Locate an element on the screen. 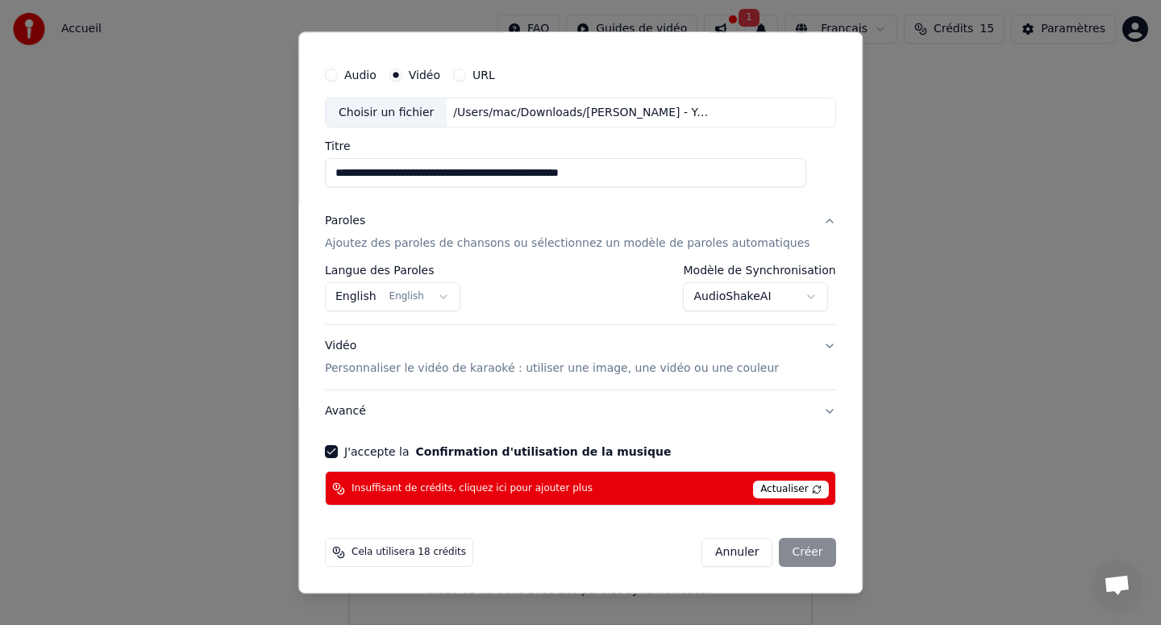 This screenshot has height=625, width=1161. button: Avancé is located at coordinates (581, 412).